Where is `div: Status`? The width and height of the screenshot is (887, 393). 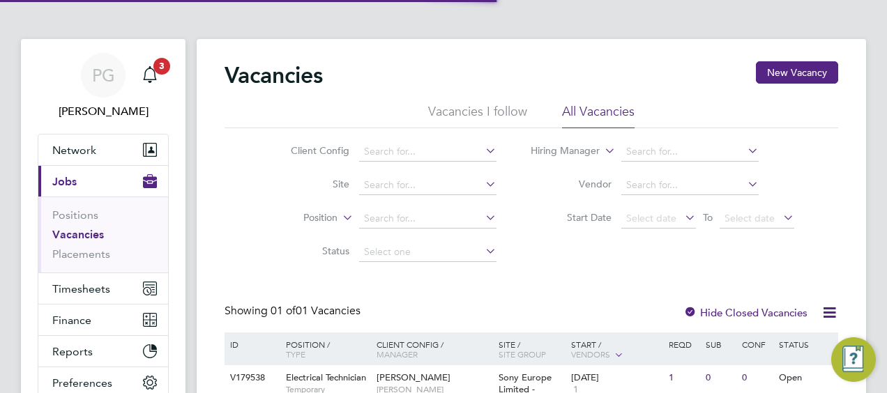 div: Status is located at coordinates (806, 345).